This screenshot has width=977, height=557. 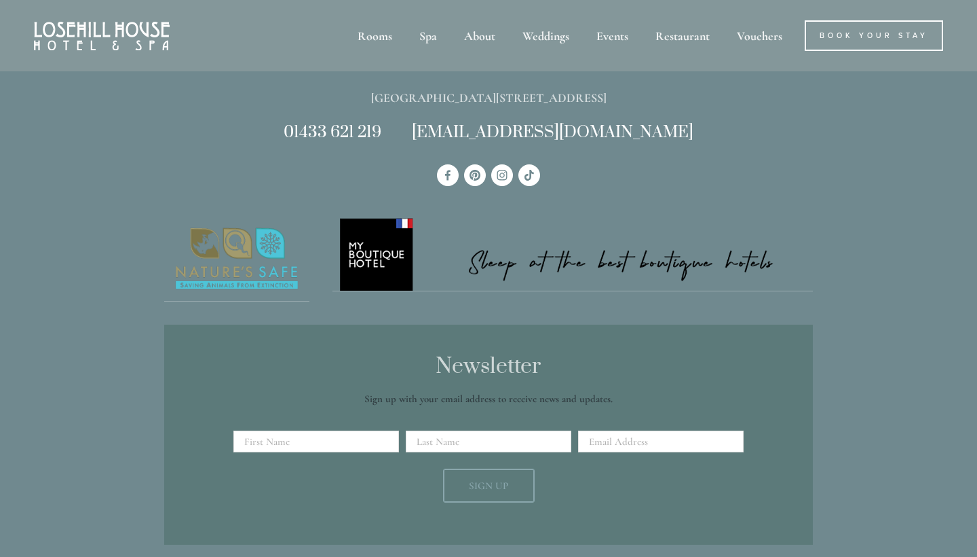 I want to click on a: Vouchers, so click(x=759, y=35).